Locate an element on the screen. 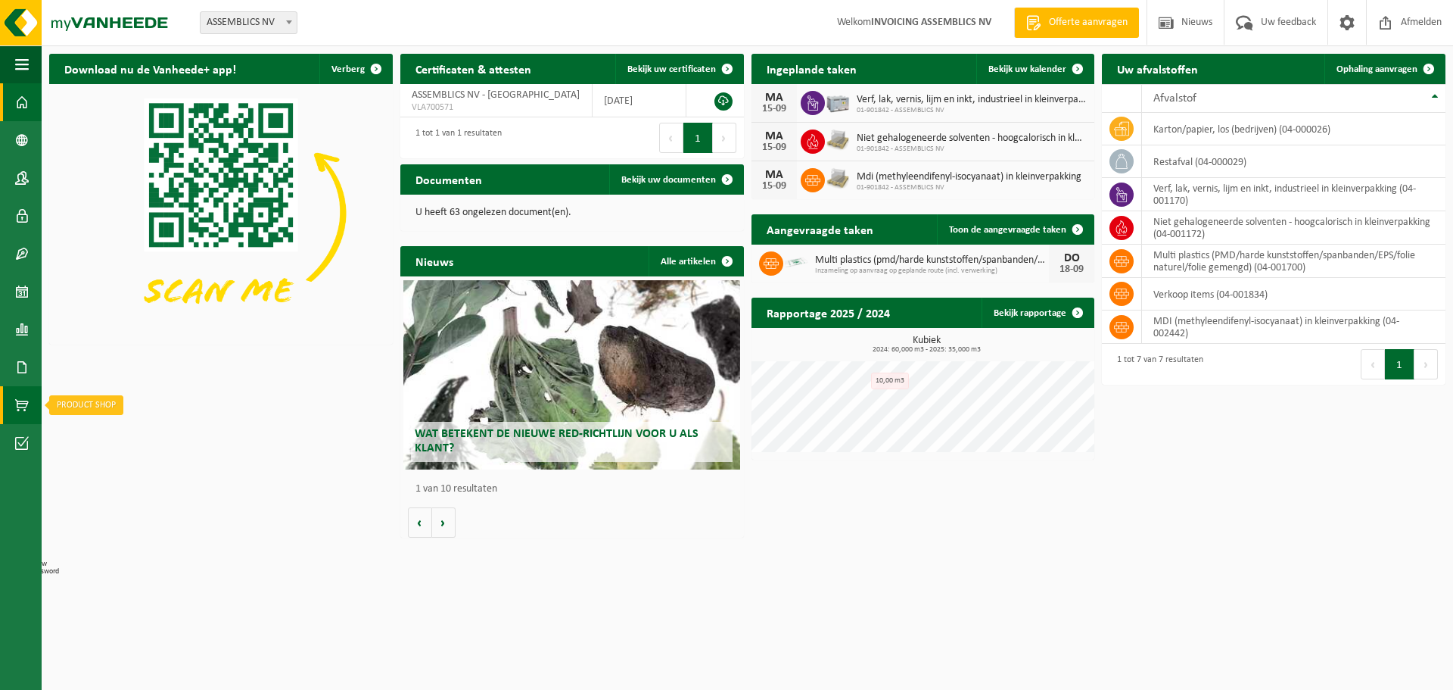  span: VLA700571 is located at coordinates (496, 107).